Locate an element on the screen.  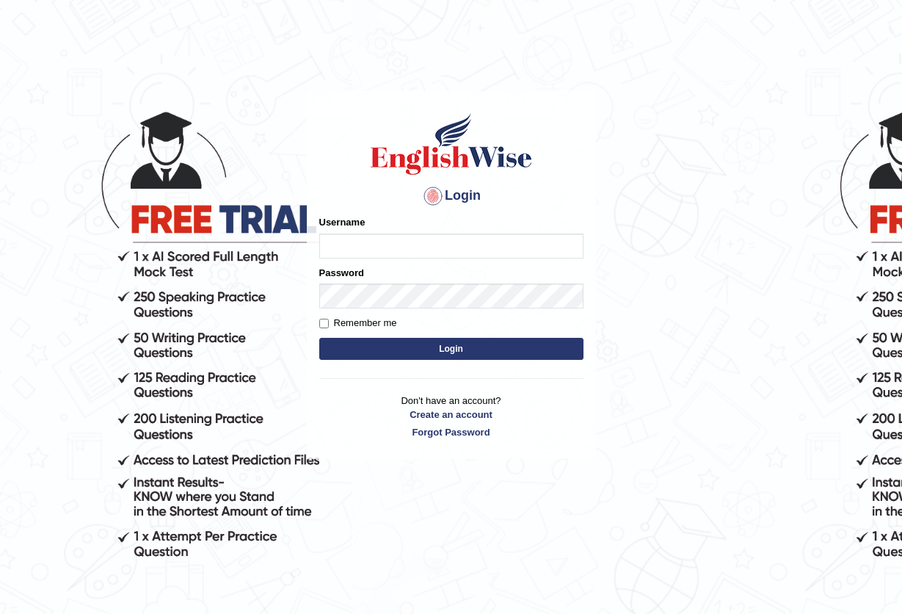
h4: Login is located at coordinates (451, 196).